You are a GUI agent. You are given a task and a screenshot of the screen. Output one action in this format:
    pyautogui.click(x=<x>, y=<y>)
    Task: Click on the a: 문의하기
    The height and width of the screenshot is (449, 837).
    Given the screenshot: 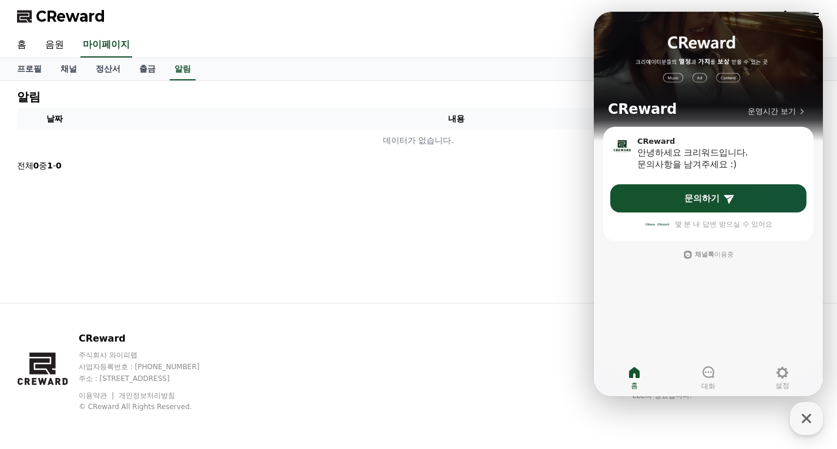 What is the action you would take?
    pyautogui.click(x=115, y=187)
    